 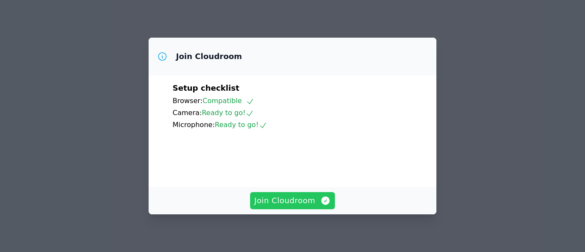 What do you see at coordinates (187, 101) in the screenshot?
I see `span: Browser:` at bounding box center [187, 101].